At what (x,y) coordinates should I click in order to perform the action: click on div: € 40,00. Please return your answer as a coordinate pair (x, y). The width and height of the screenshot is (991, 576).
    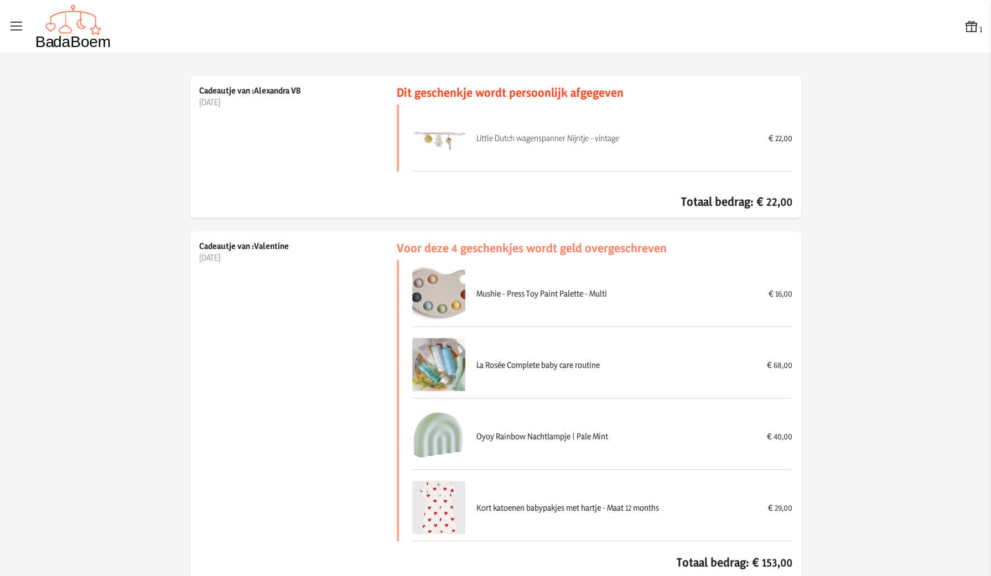
    Looking at the image, I should click on (779, 436).